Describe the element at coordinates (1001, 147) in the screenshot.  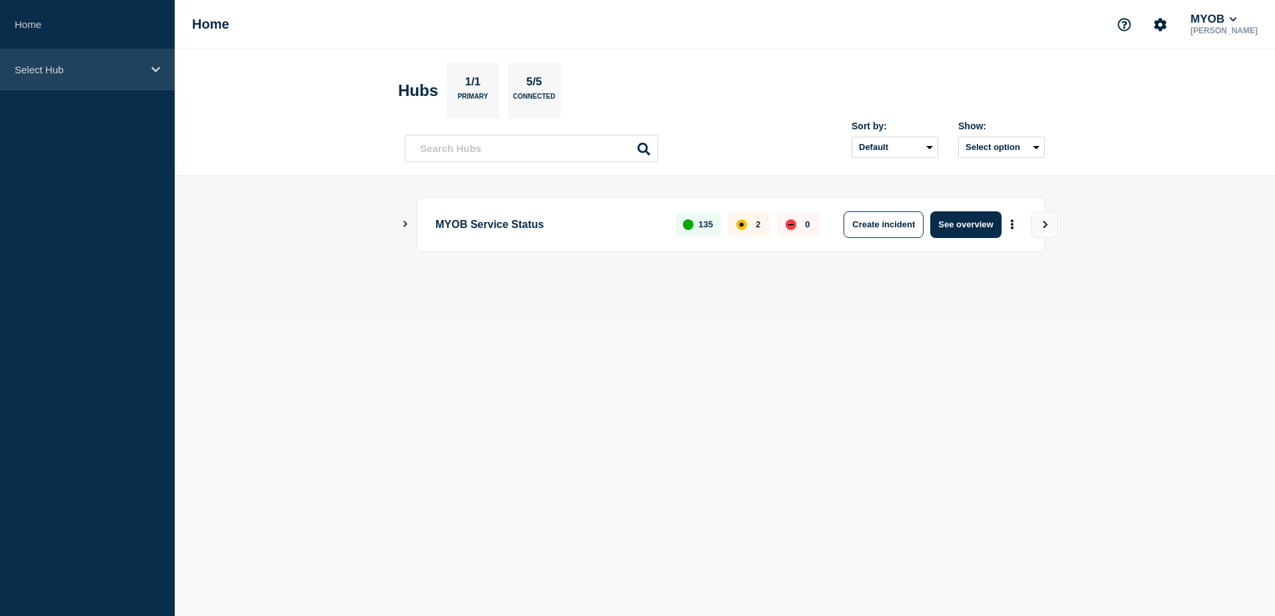
I see `button: Select option` at that location.